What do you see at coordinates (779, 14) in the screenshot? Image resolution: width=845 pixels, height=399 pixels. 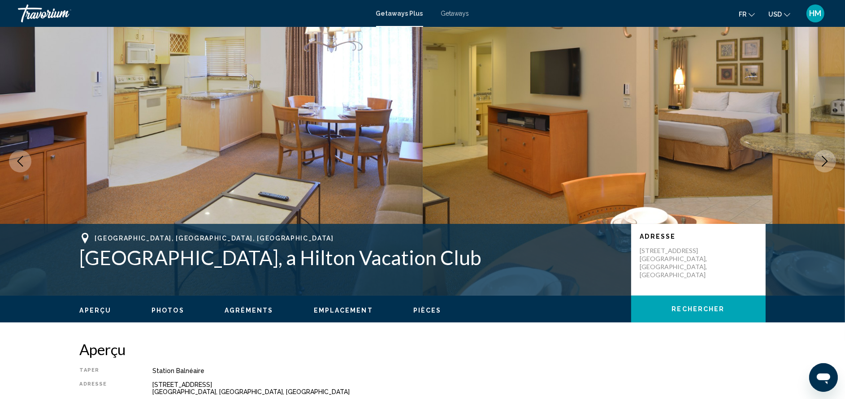 I see `button: Change currency` at bounding box center [779, 14].